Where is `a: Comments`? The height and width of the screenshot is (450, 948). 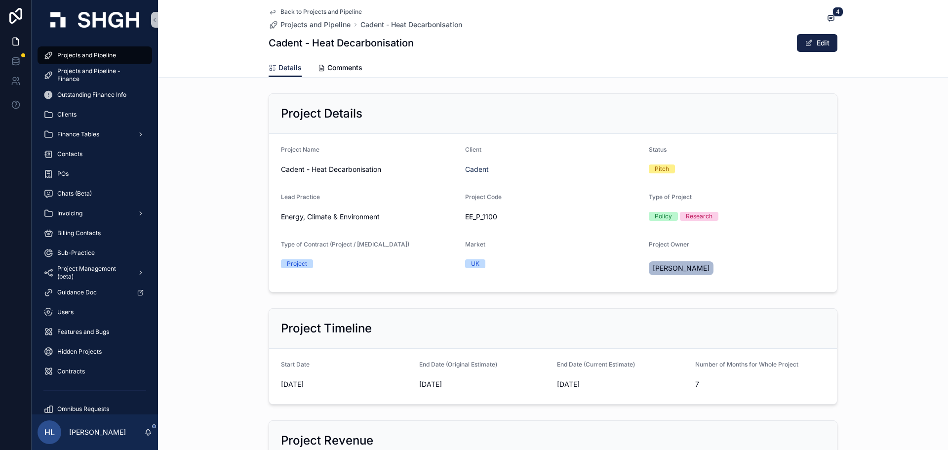 a: Comments is located at coordinates (340, 69).